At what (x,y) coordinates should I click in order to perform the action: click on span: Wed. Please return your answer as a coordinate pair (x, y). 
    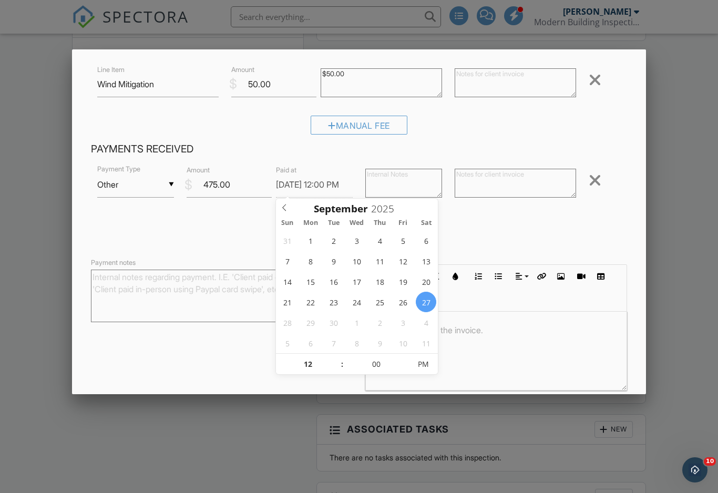
    Looking at the image, I should click on (357, 223).